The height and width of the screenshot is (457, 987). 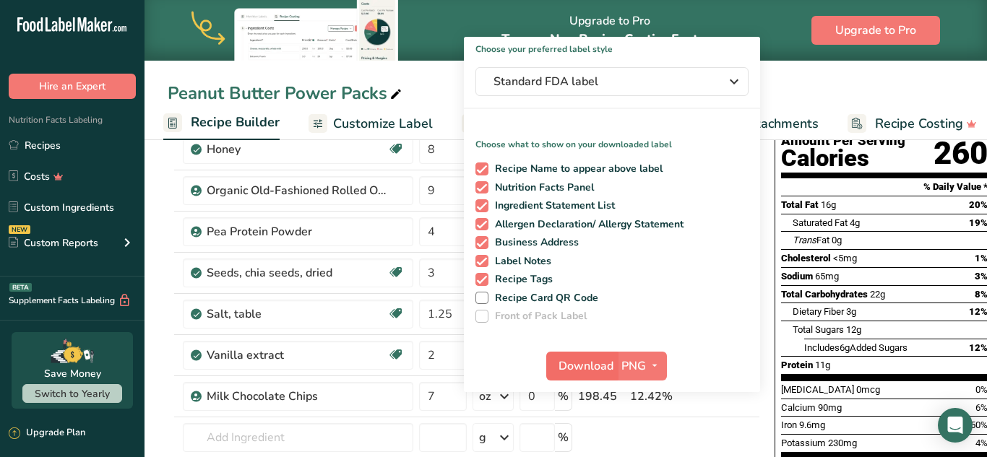 I want to click on button: Switch to Yearly, so click(x=72, y=394).